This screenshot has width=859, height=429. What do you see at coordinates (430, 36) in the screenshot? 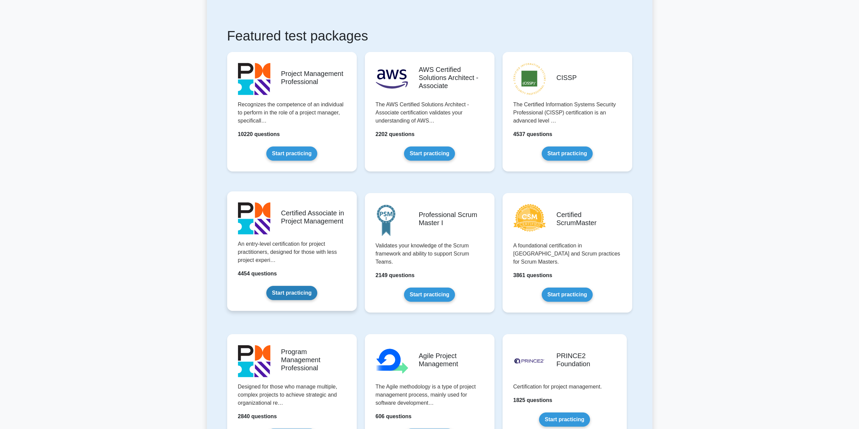
I see `h1: Featured test packages` at bounding box center [430, 36].